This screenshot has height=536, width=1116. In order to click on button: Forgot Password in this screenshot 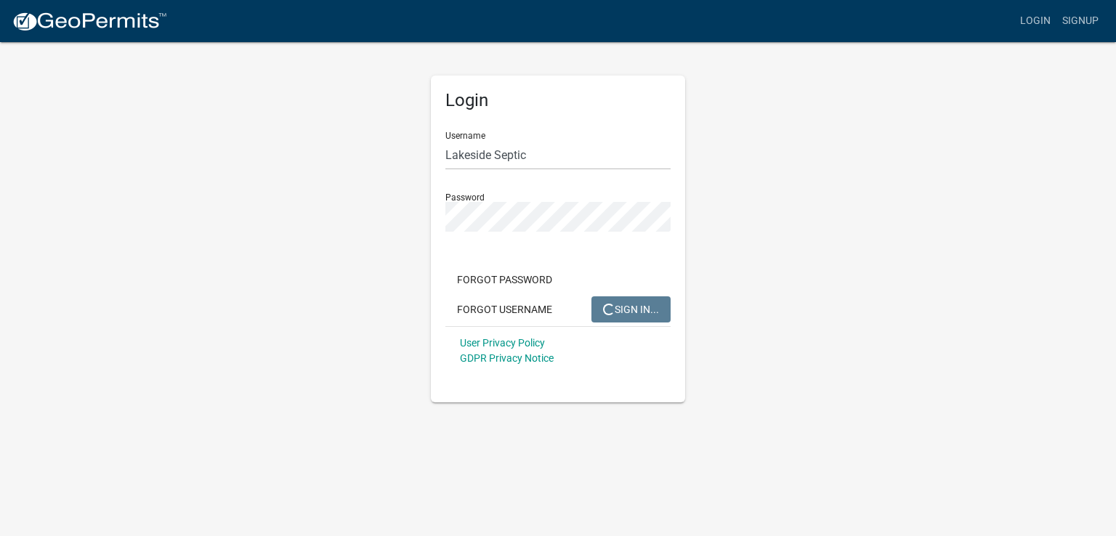, I will do `click(504, 280)`.